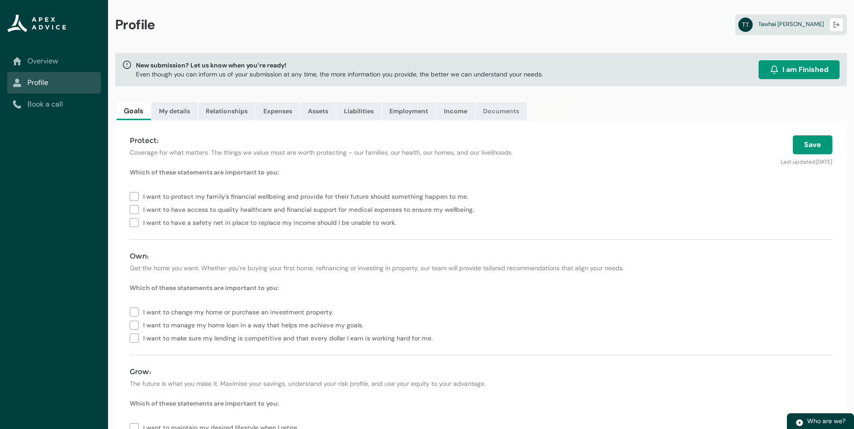 Image resolution: width=854 pixels, height=429 pixels. What do you see at coordinates (36, 23) in the screenshot?
I see `img: Apex Advice Group` at bounding box center [36, 23].